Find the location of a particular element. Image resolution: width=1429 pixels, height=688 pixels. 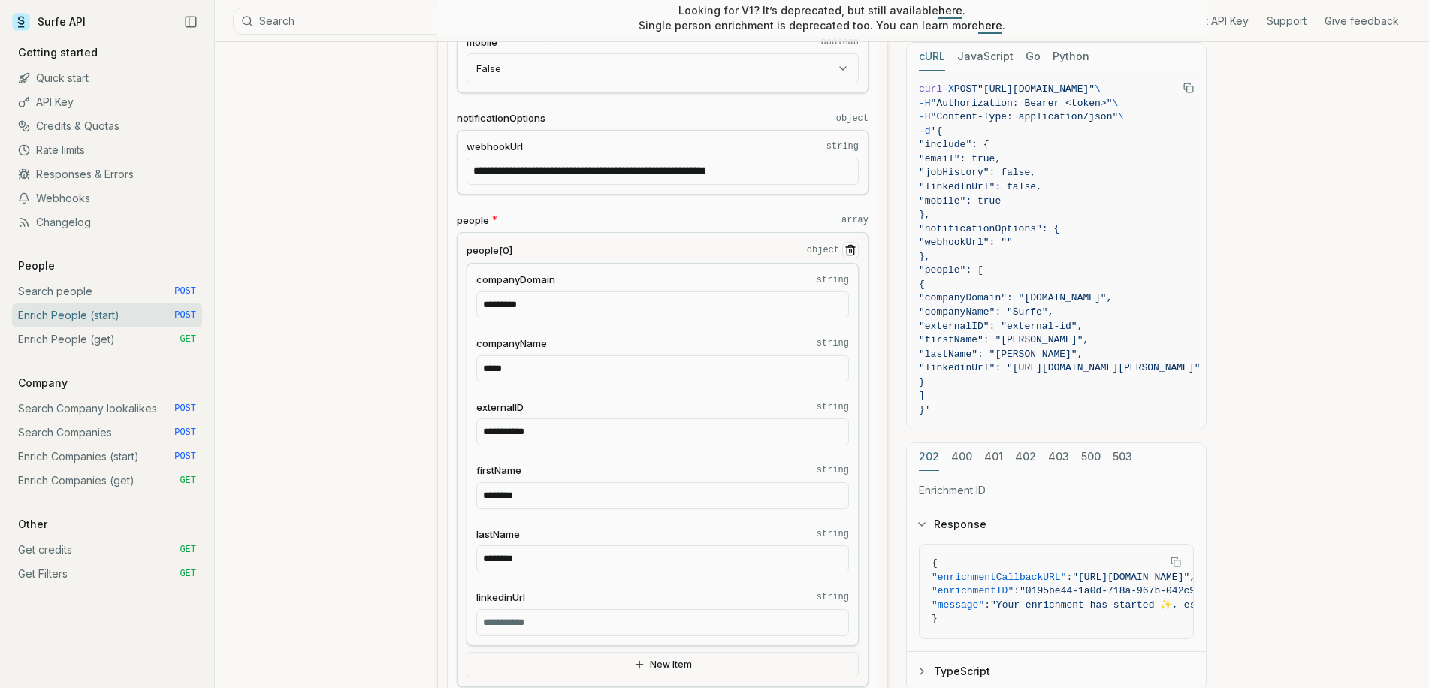

button: 402 is located at coordinates (1026, 457).